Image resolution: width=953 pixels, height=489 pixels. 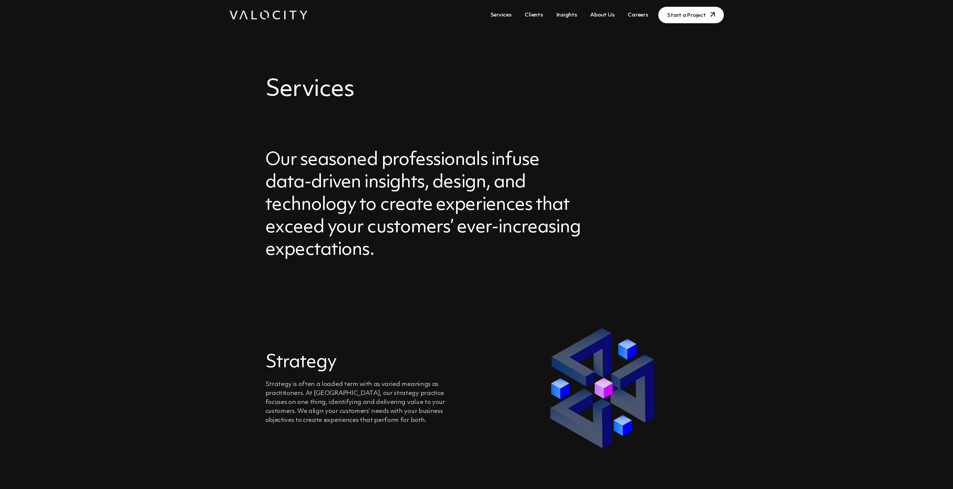 What do you see at coordinates (566, 15) in the screenshot?
I see `a: Insights` at bounding box center [566, 15].